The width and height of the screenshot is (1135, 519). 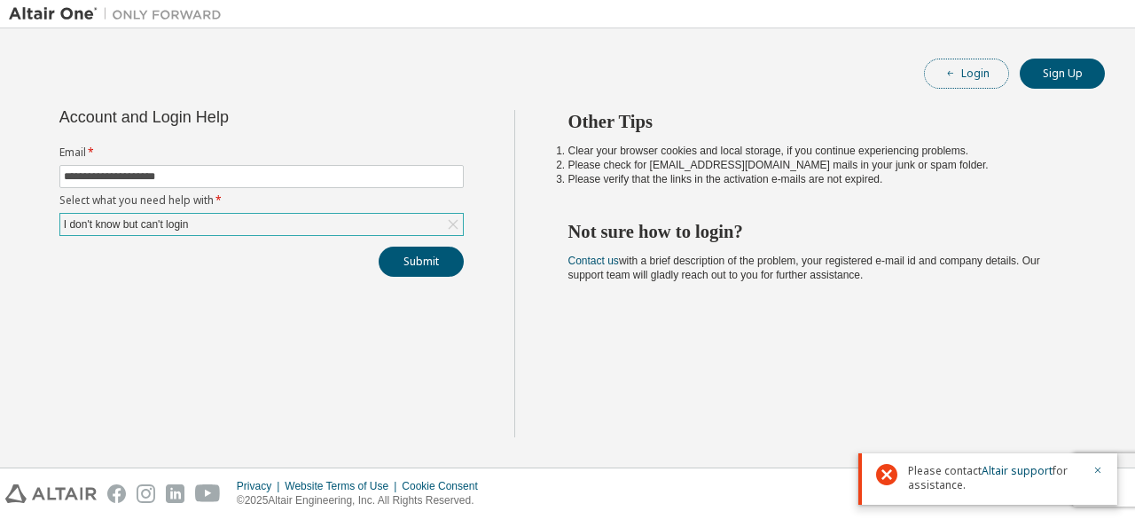 What do you see at coordinates (995, 478) in the screenshot?
I see `span: Please contact for assistance.` at bounding box center [995, 478].